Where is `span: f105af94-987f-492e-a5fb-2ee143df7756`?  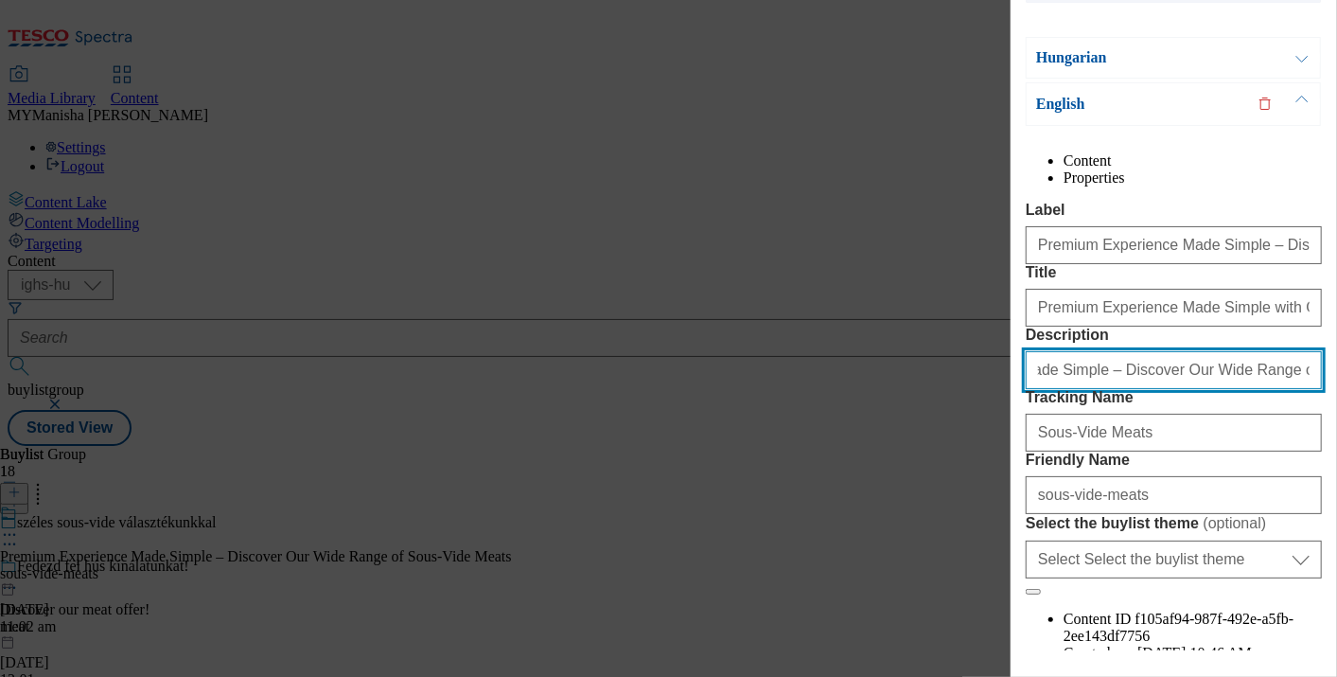 span: f105af94-987f-492e-a5fb-2ee143df7756 is located at coordinates (1178, 627).